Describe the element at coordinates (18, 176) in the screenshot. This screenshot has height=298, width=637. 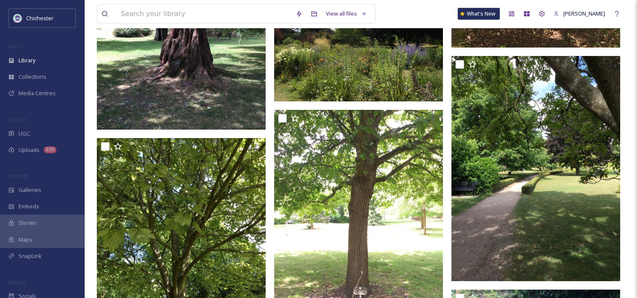
I see `span: WIDGETS` at that location.